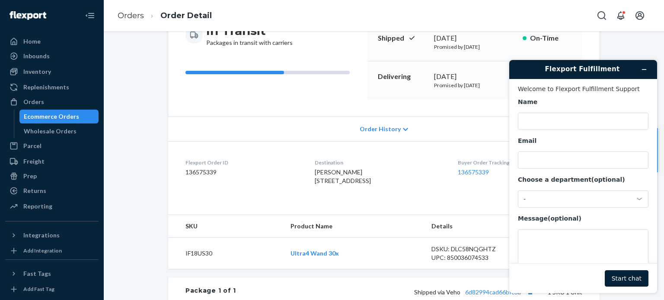  I want to click on button: Close Navigation, so click(90, 16).